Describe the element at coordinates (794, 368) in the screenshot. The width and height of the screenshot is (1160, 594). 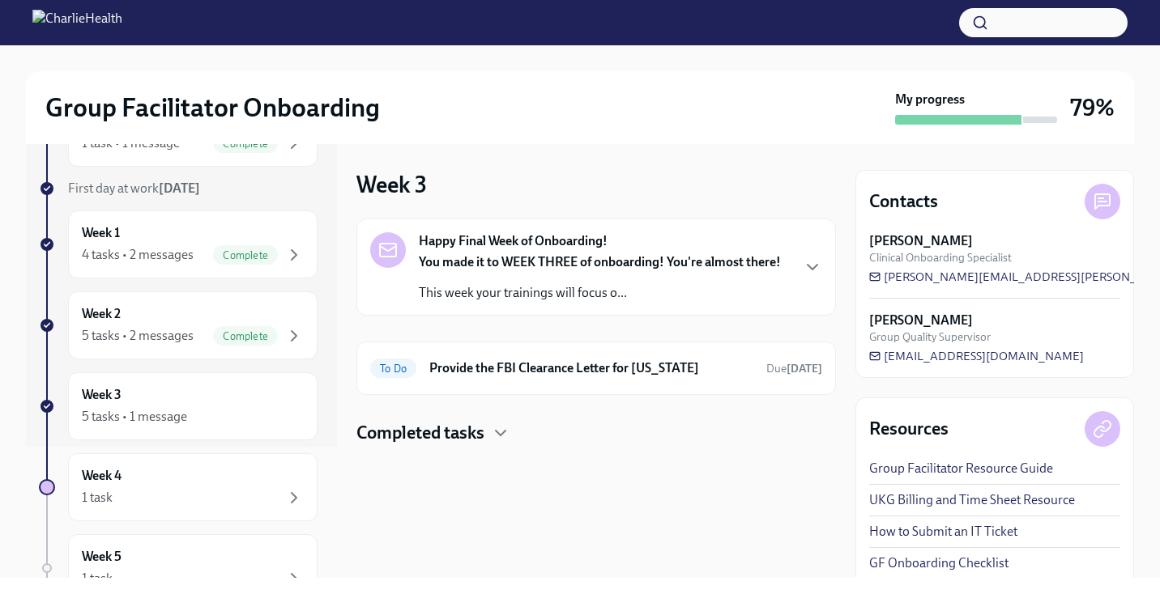
I see `span: September 23rd, 2025 10:00` at that location.